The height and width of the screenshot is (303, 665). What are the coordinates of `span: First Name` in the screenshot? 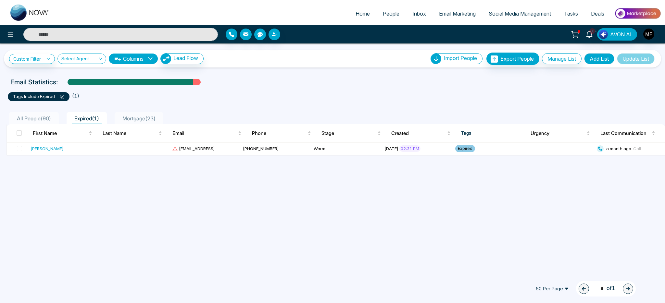 It's located at (60, 134).